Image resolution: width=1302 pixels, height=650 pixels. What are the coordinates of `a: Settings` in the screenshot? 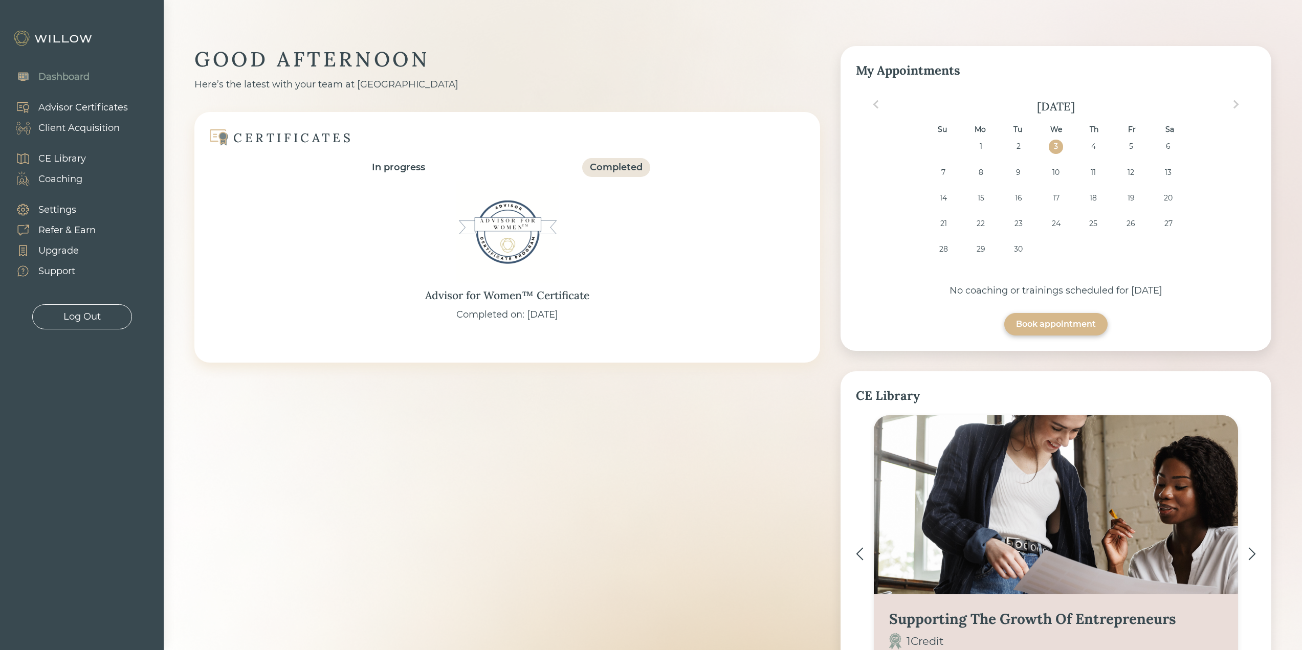 It's located at (50, 210).